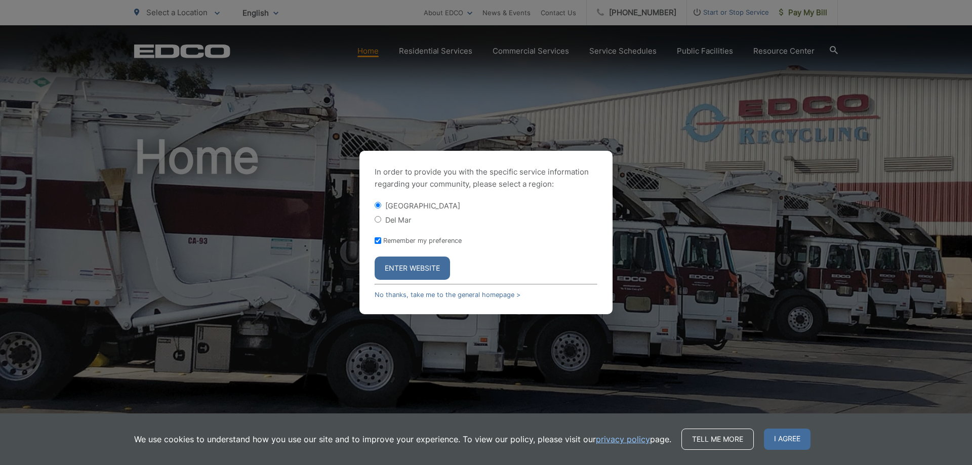 This screenshot has height=465, width=972. Describe the element at coordinates (402, 439) in the screenshot. I see `p: We use cookies to understand how you use our site and to improve your experience. To view our pol...` at that location.